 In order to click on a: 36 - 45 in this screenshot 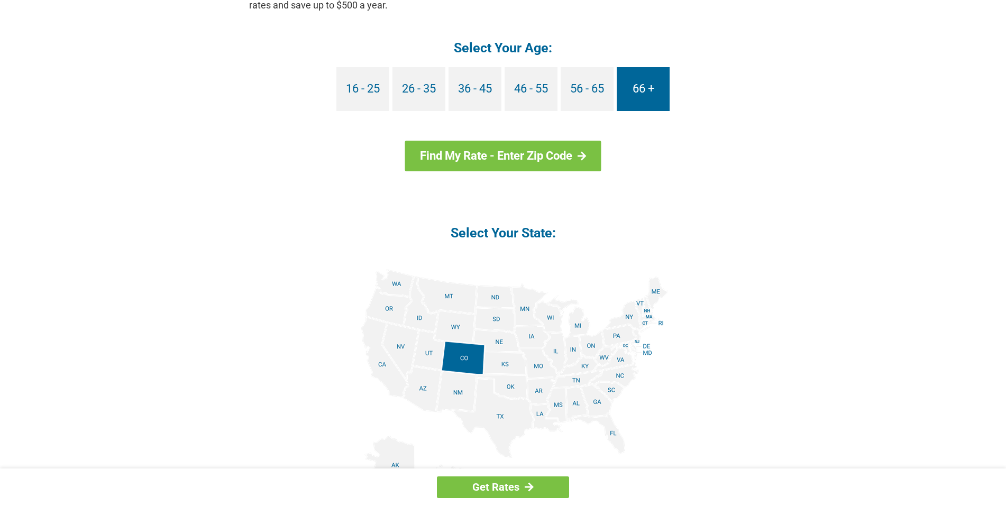, I will do `click(475, 89)`.